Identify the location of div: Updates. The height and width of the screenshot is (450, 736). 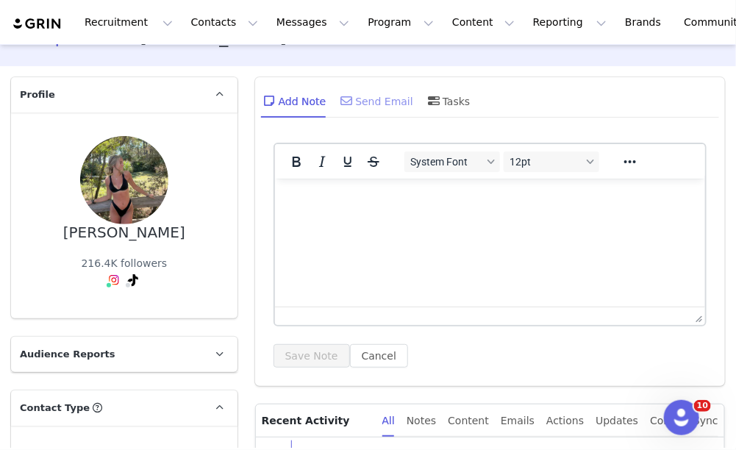
(617, 421).